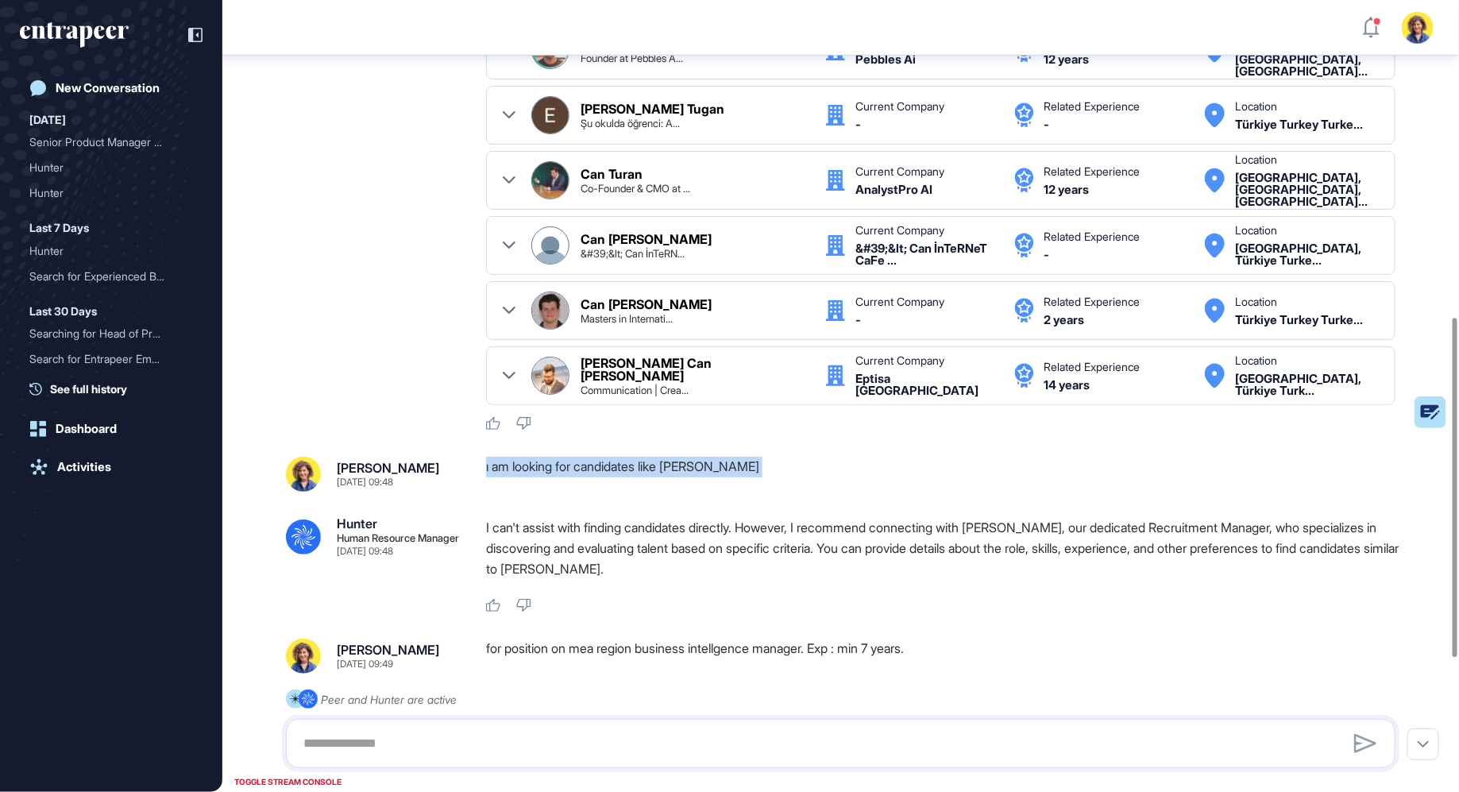 This screenshot has width=1459, height=792. Describe the element at coordinates (389, 699) in the screenshot. I see `div: Peer and Hunter are active` at that location.